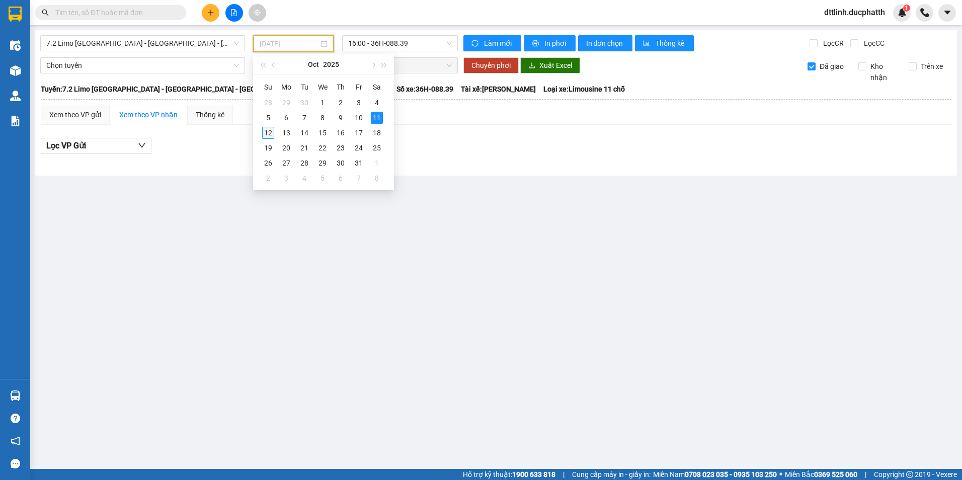 Image resolution: width=962 pixels, height=480 pixels. What do you see at coordinates (304, 148) in the screenshot?
I see `td: 2025-10-21` at bounding box center [304, 148].